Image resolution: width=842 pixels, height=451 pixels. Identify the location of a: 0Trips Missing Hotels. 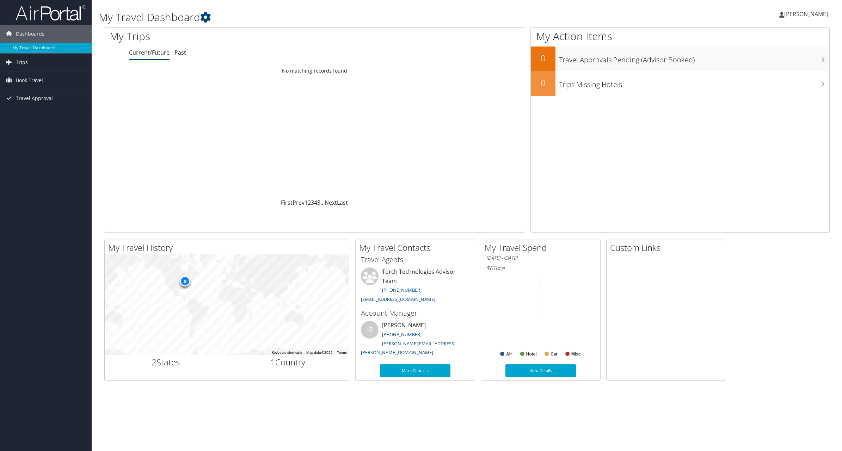
(680, 84).